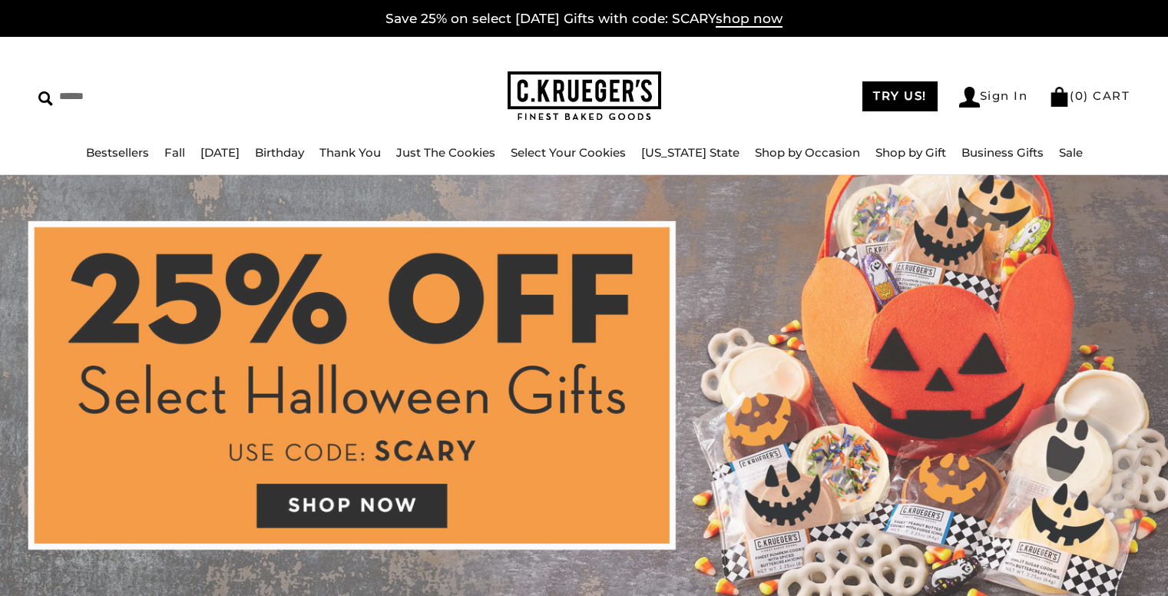  What do you see at coordinates (1002, 152) in the screenshot?
I see `a: Business Gifts` at bounding box center [1002, 152].